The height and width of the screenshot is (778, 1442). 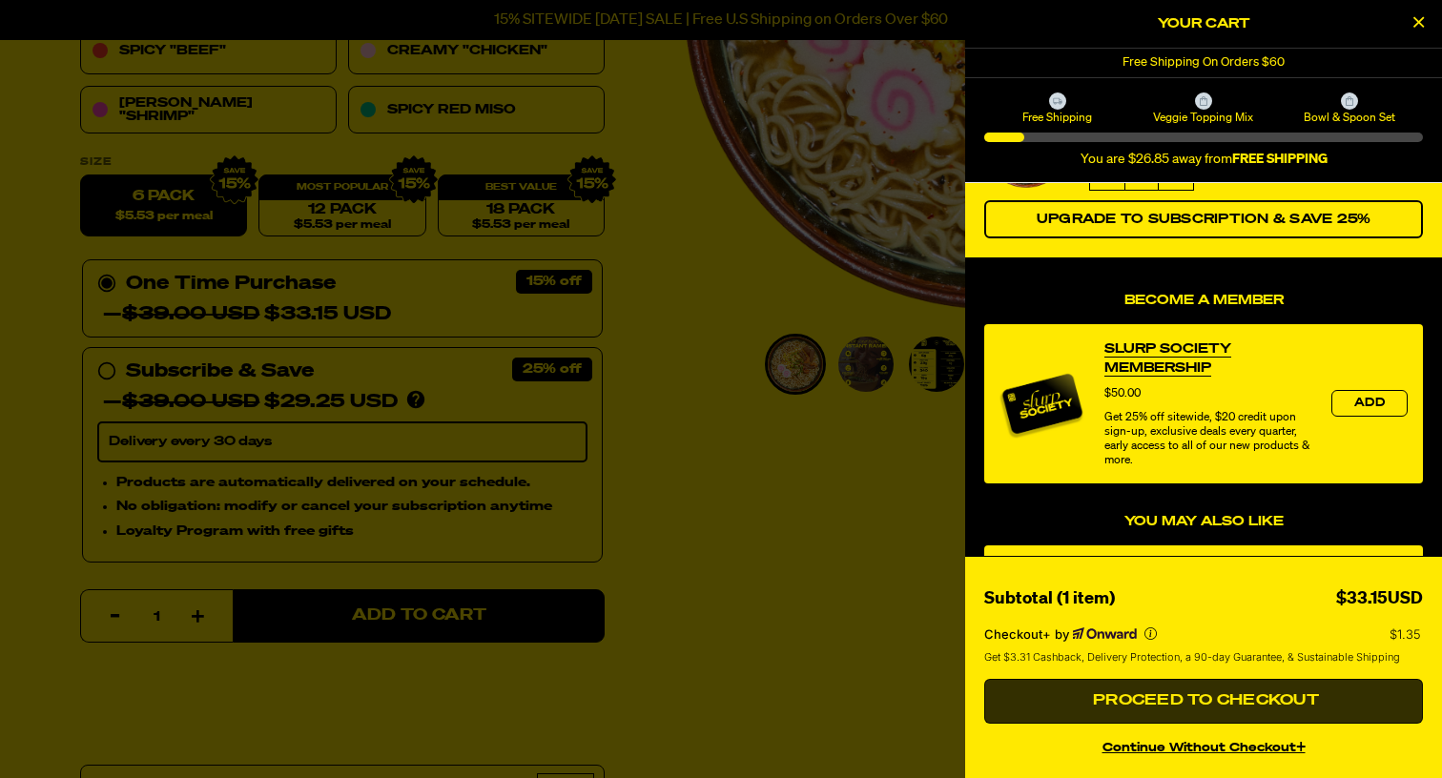 What do you see at coordinates (1204, 745) in the screenshot?
I see `button: continue without Checkout+` at bounding box center [1204, 745].